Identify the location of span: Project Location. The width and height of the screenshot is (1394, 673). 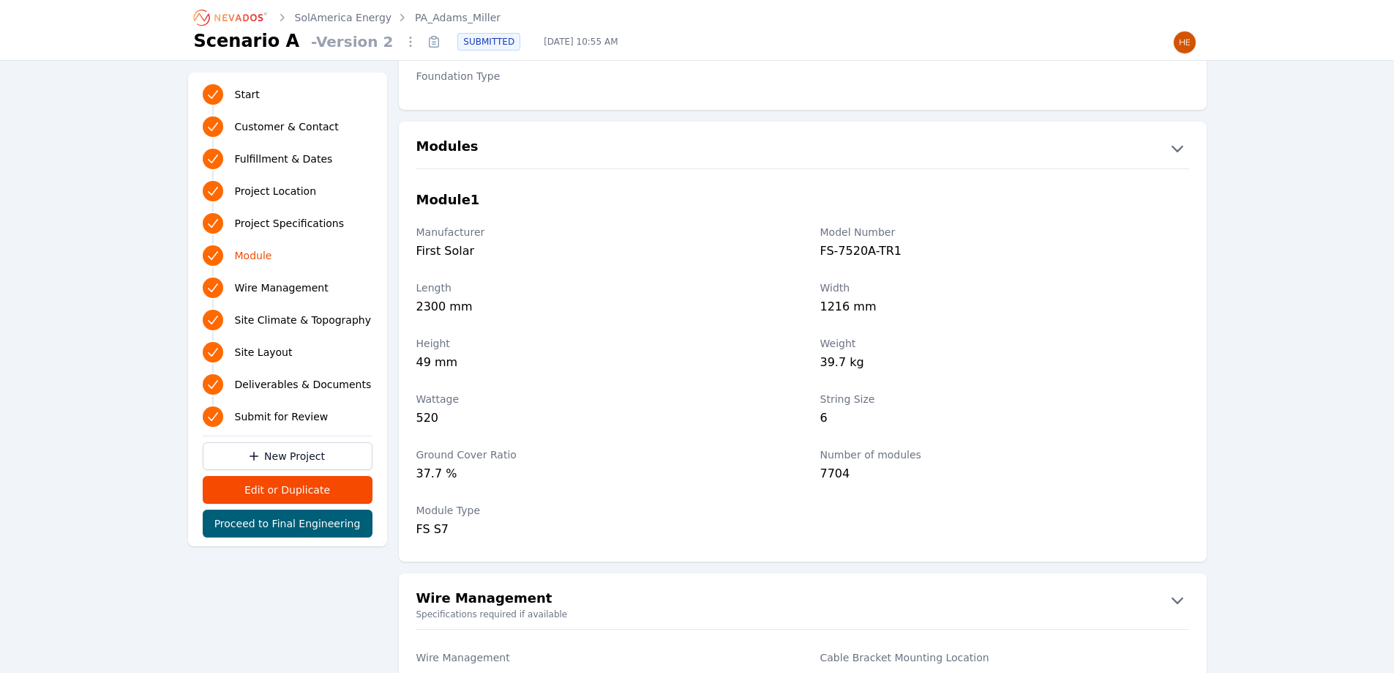
(276, 191).